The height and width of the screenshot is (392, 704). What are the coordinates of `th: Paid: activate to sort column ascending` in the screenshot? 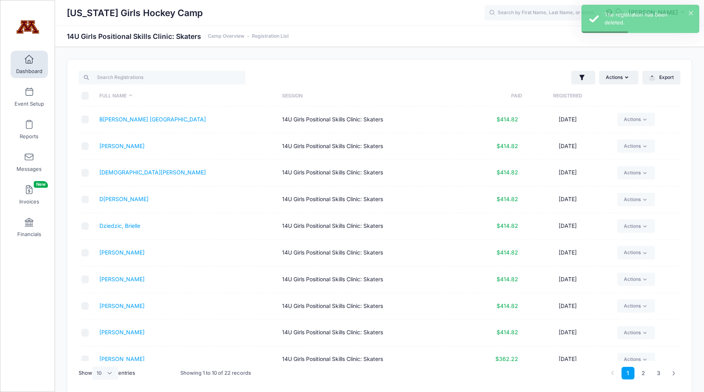 It's located at (492, 96).